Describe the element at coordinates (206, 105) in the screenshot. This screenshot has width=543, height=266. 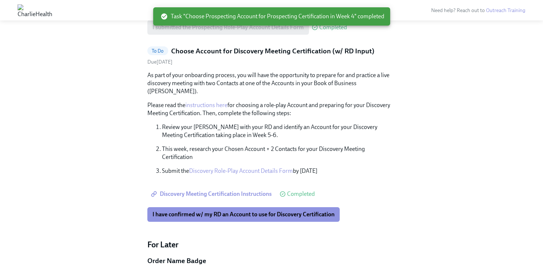
I see `a: instructions here` at that location.